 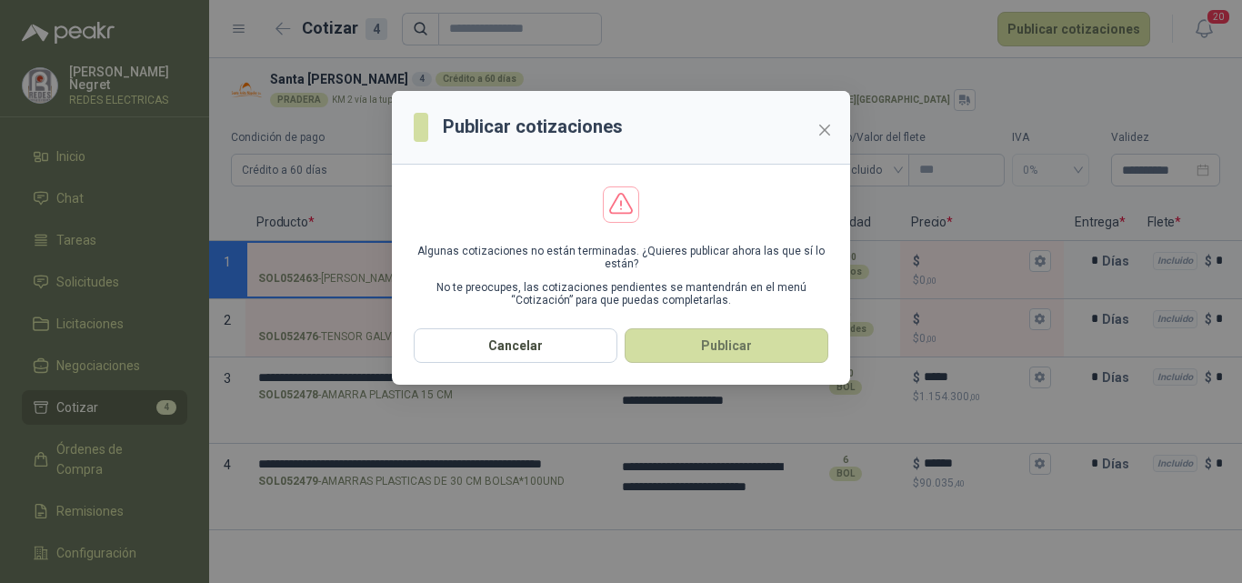 What do you see at coordinates (825, 130) in the screenshot?
I see `span: close` at bounding box center [825, 130].